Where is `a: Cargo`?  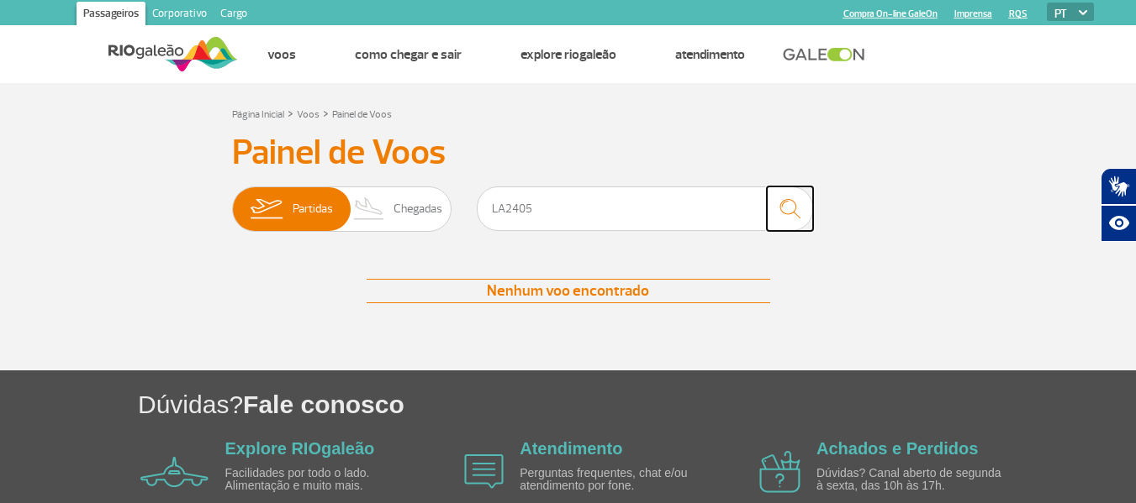 a: Cargo is located at coordinates (234, 15).